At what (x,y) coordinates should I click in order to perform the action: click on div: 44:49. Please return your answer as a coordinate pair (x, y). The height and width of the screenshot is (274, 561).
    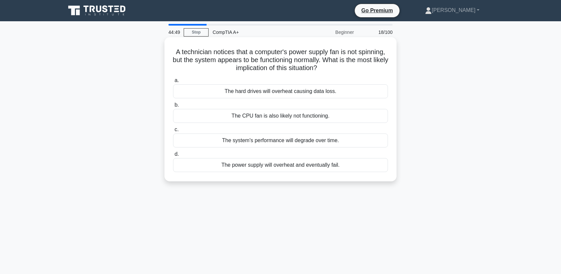
    Looking at the image, I should click on (174, 32).